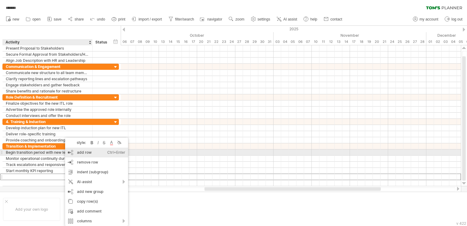 This screenshot has height=226, width=467. Describe the element at coordinates (193, 42) in the screenshot. I see `div: Friday, 17 October 2025` at that location.